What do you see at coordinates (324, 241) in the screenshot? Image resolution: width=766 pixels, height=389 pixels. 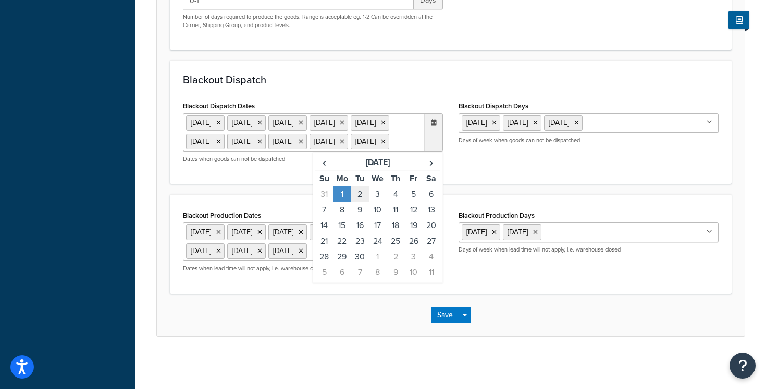 I see `td: 21` at bounding box center [324, 241].